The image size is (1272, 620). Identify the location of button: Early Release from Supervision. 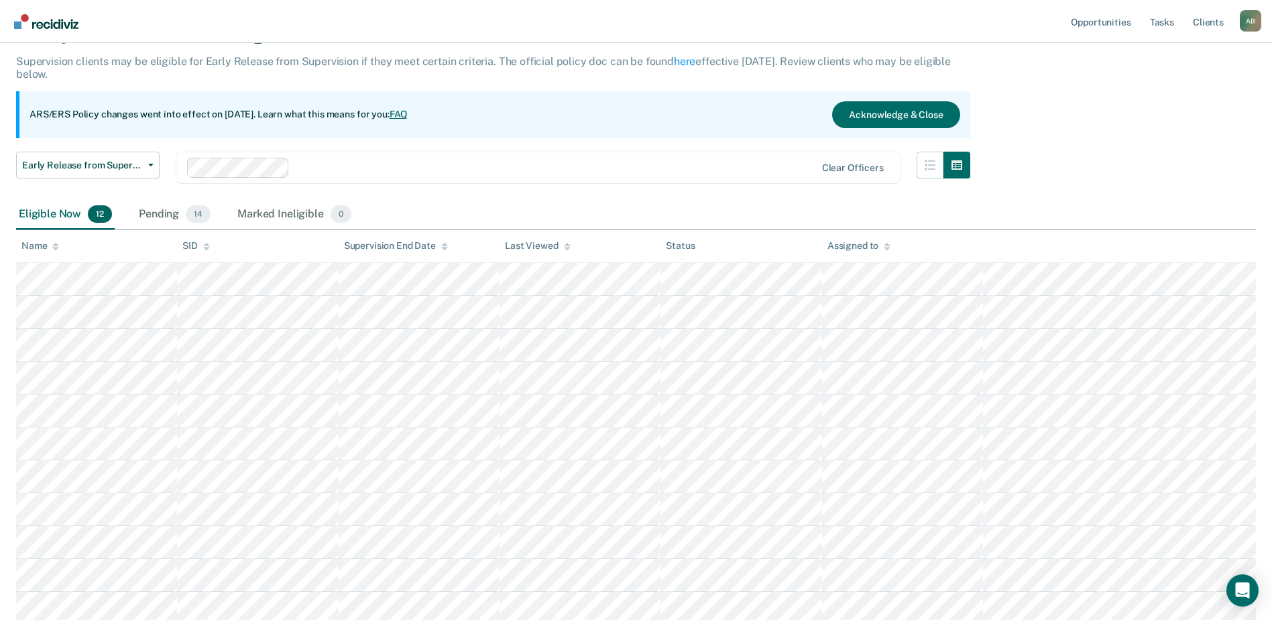
(88, 165).